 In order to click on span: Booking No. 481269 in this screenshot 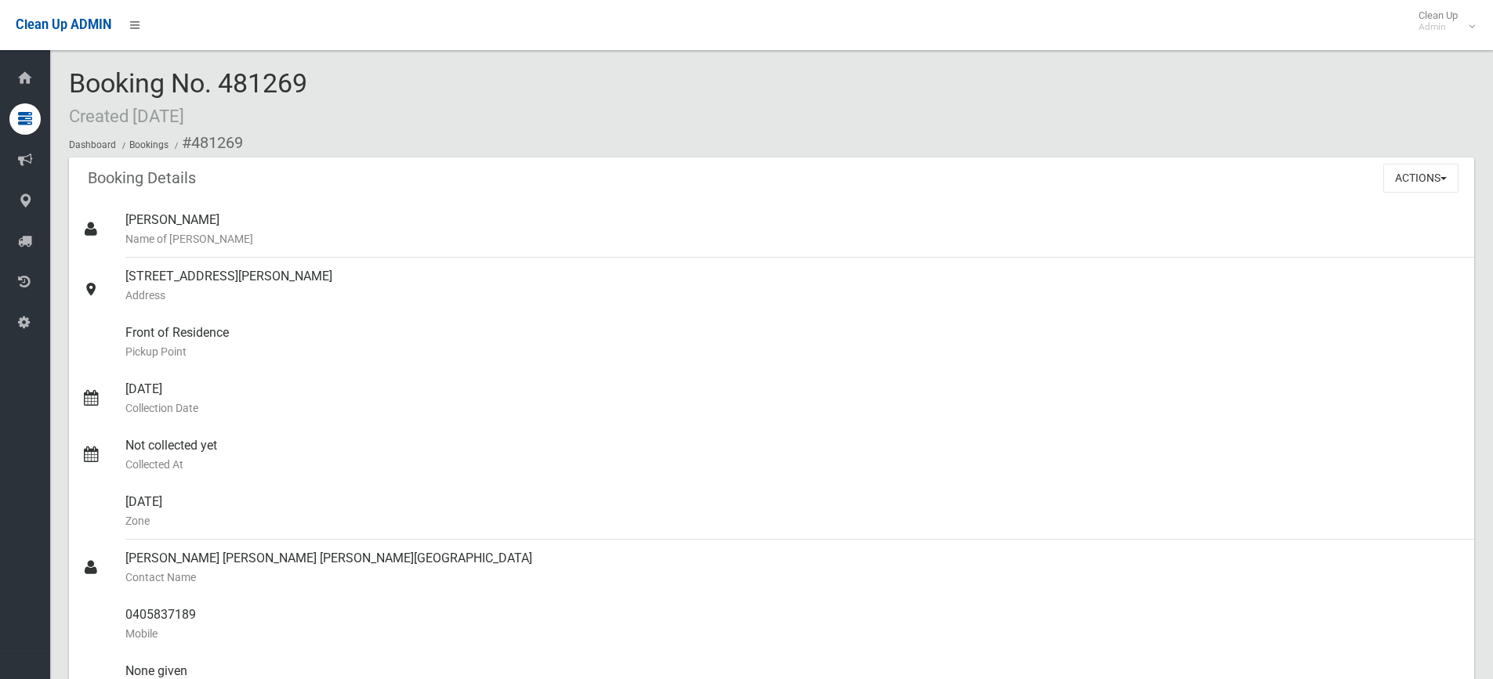, I will do `click(188, 98)`.